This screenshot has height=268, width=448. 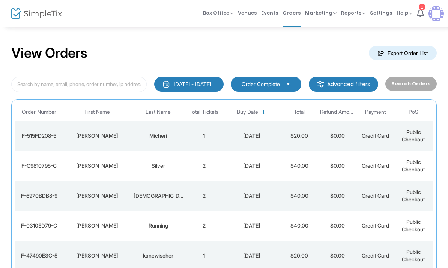 I want to click on div: Janet, so click(x=97, y=166).